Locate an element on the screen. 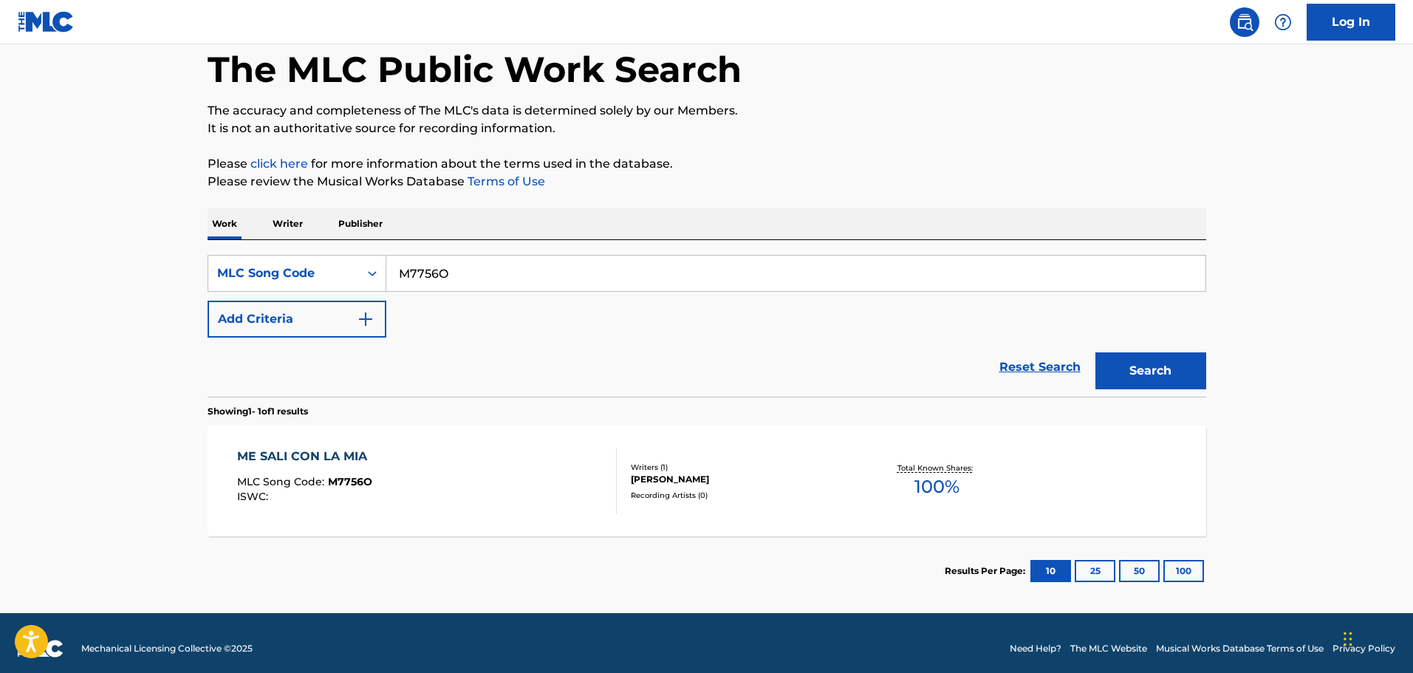 The height and width of the screenshot is (673, 1413). img: 9d2ae6d4665cec9f34b9.svg is located at coordinates (366, 319).